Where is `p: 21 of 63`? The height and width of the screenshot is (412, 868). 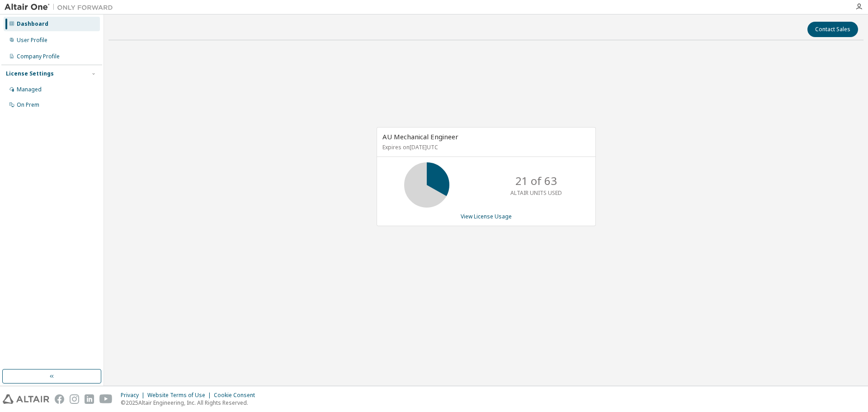
p: 21 of 63 is located at coordinates (536, 181).